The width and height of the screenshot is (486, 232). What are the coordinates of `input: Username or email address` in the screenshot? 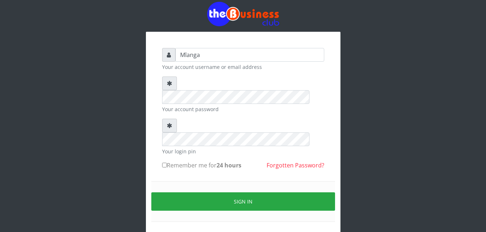 It's located at (250, 55).